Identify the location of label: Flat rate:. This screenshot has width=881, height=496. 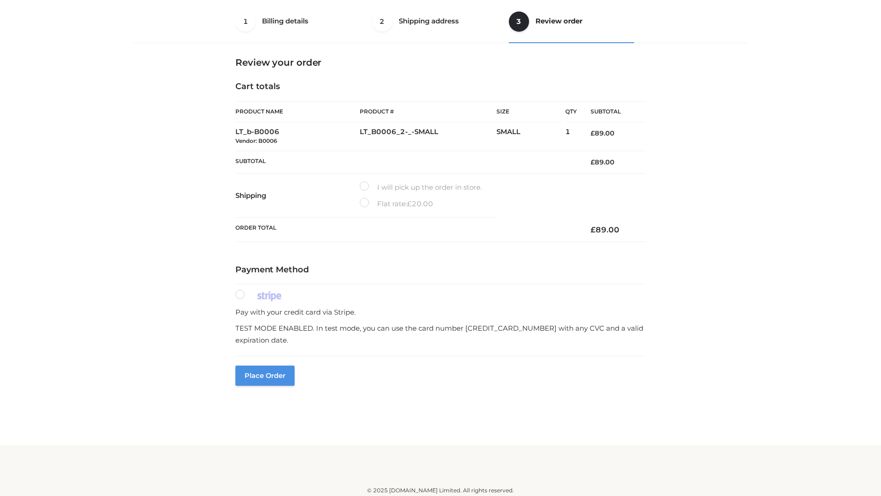
(396, 204).